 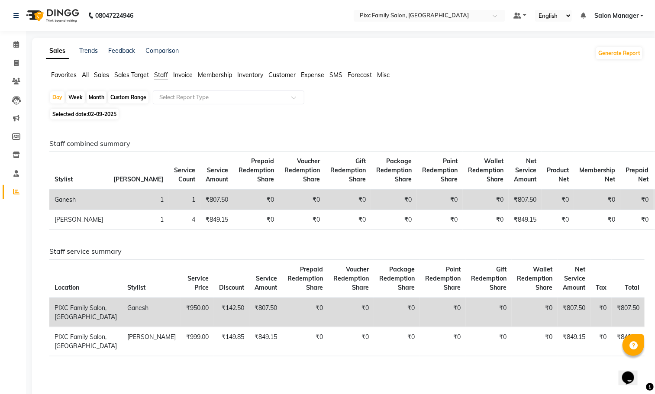 What do you see at coordinates (383, 75) in the screenshot?
I see `span: Misc` at bounding box center [383, 75].